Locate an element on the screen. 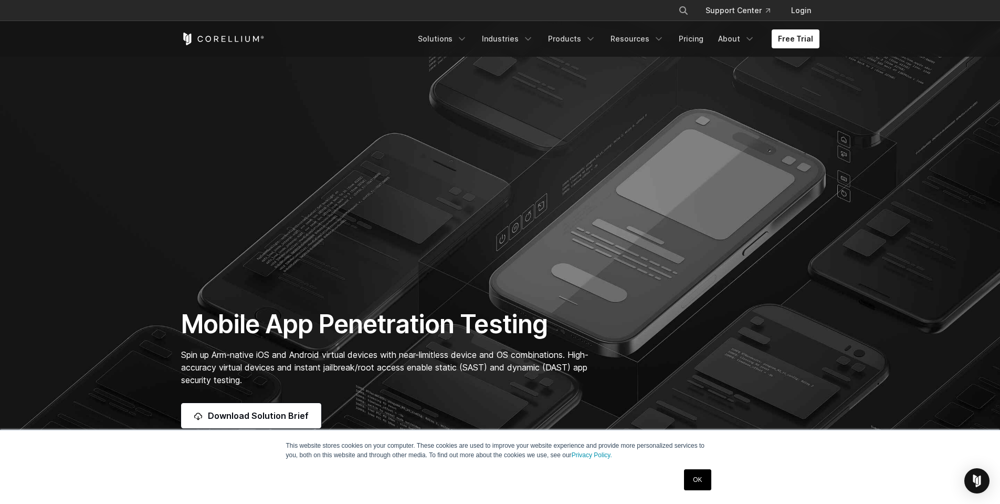 The width and height of the screenshot is (1000, 504). button: Search is located at coordinates (684, 11).